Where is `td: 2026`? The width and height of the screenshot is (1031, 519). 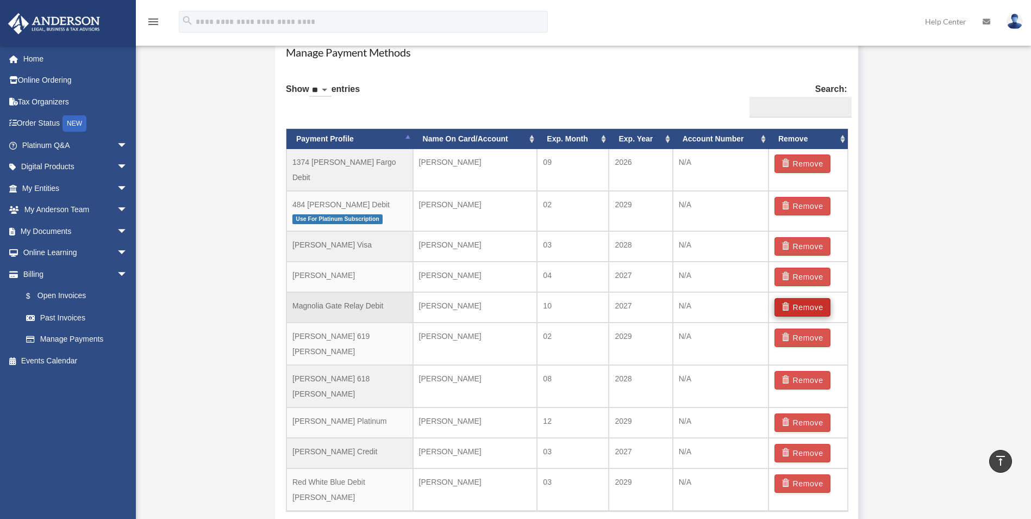
td: 2026 is located at coordinates (640, 170).